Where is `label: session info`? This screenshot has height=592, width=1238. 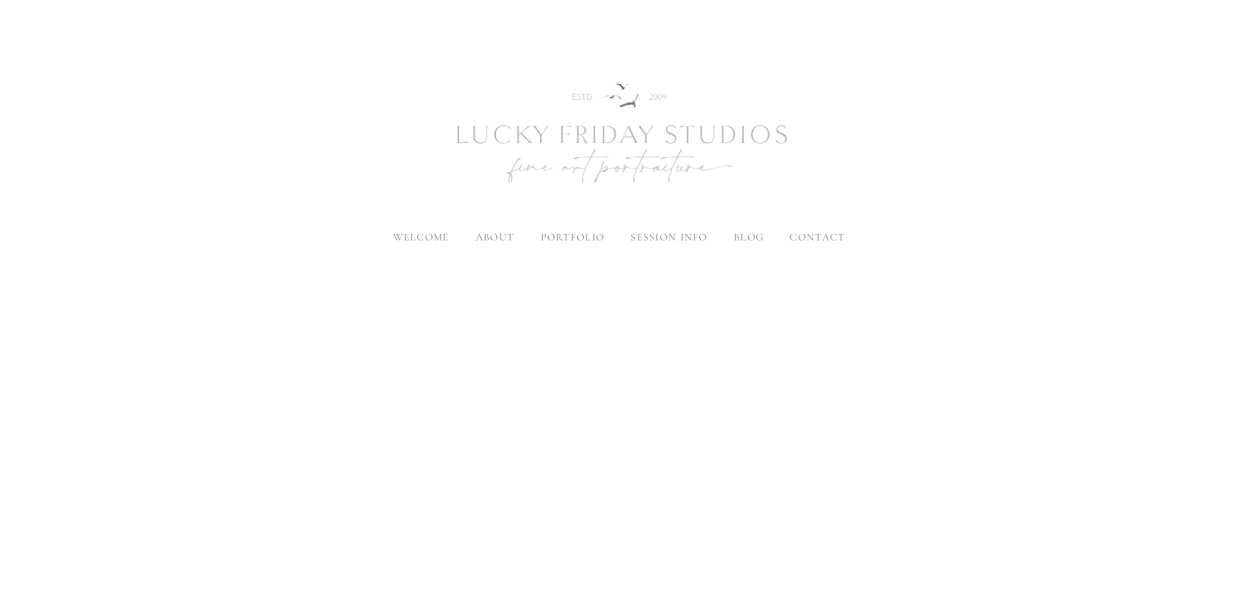
label: session info is located at coordinates (669, 237).